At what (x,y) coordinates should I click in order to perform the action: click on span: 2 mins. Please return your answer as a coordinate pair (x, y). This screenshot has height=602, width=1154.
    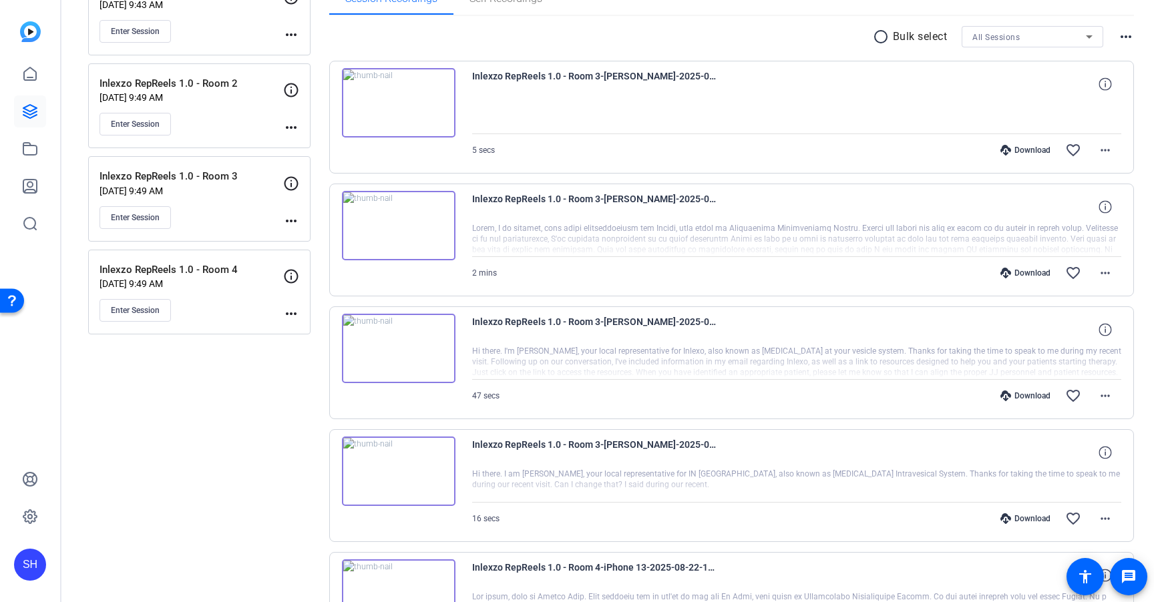
    Looking at the image, I should click on (484, 273).